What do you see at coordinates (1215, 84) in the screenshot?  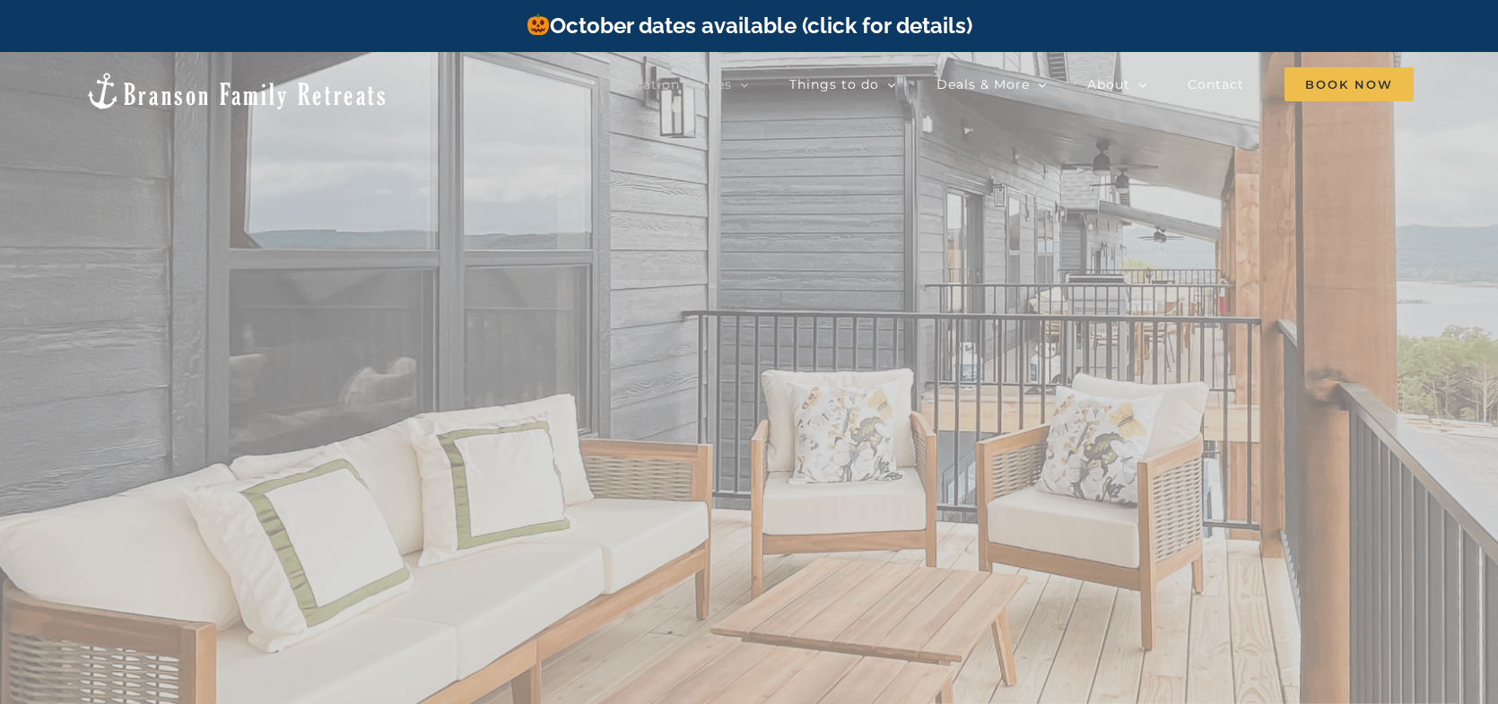 I see `span: Contact` at bounding box center [1215, 84].